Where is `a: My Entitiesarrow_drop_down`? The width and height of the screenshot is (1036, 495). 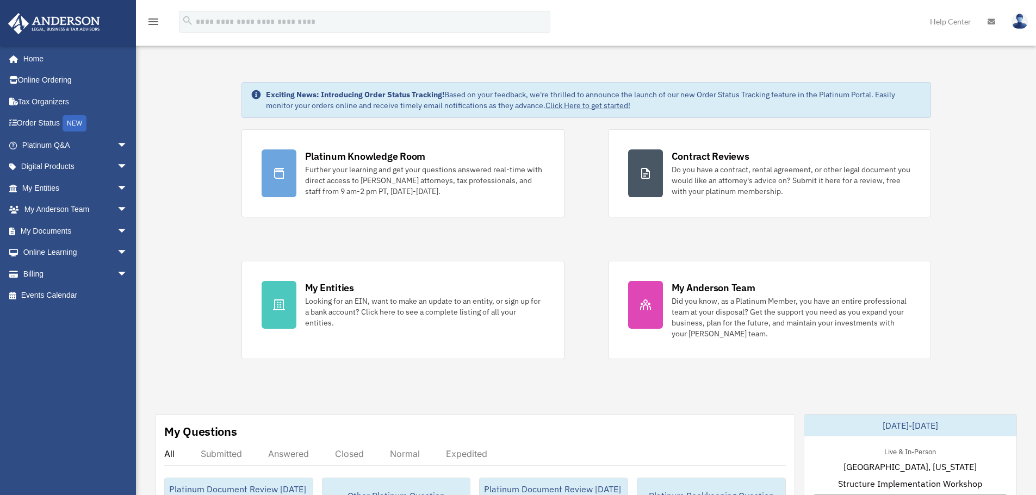 a: My Entitiesarrow_drop_down is located at coordinates (76, 188).